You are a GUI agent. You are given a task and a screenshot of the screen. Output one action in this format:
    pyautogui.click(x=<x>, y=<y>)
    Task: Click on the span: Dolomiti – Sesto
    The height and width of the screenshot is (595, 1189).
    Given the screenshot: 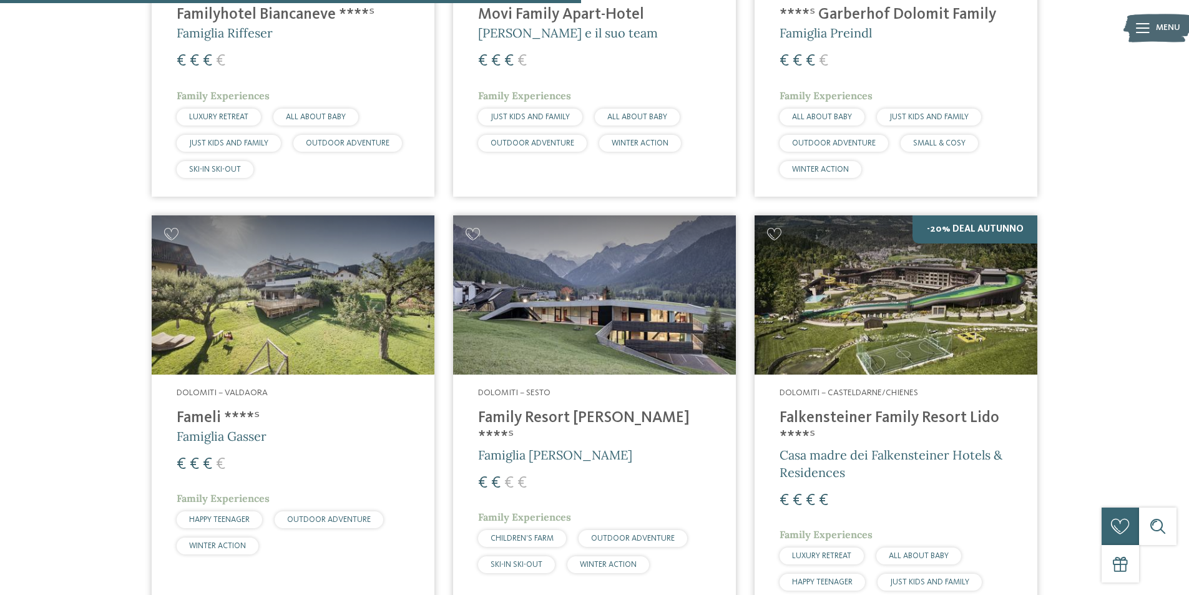 What is the action you would take?
    pyautogui.click(x=514, y=393)
    